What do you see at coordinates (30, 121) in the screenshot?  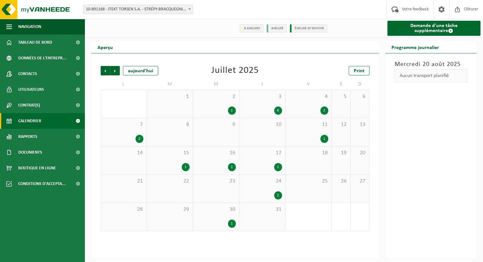 I see `span: Calendrier` at bounding box center [30, 121].